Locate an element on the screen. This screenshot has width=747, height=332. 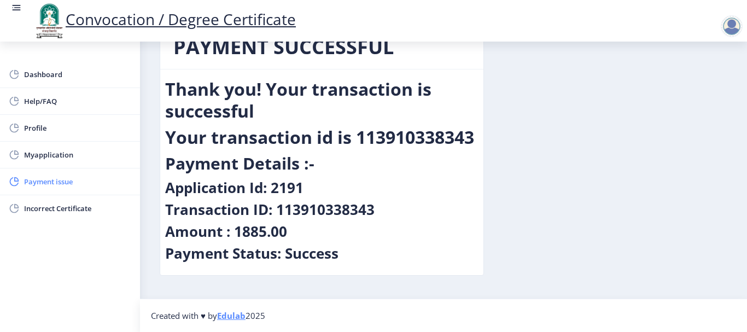
a: Convocation / Degree Certificate is located at coordinates (164, 19).